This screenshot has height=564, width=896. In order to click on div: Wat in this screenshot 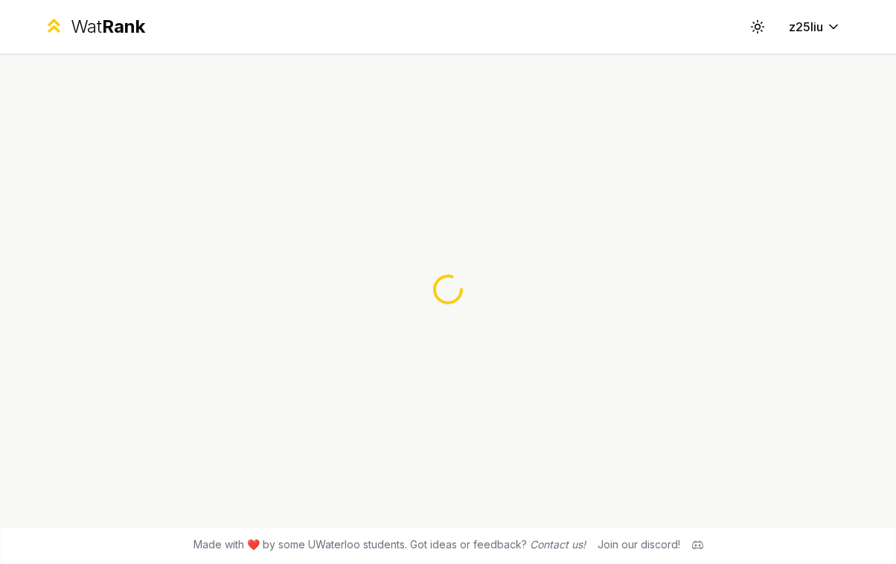, I will do `click(108, 27)`.